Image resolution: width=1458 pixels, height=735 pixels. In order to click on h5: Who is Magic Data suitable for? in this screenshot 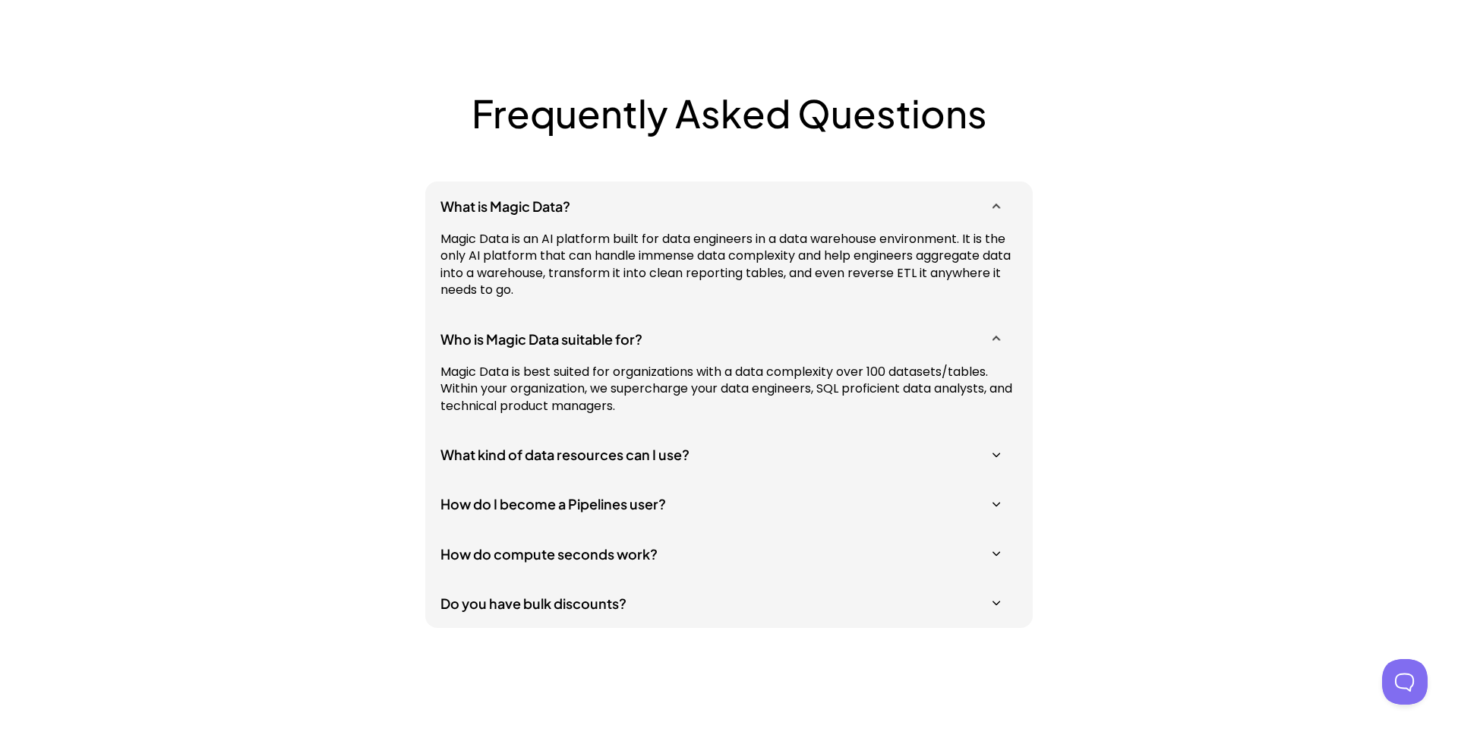, I will do `click(721, 339)`.